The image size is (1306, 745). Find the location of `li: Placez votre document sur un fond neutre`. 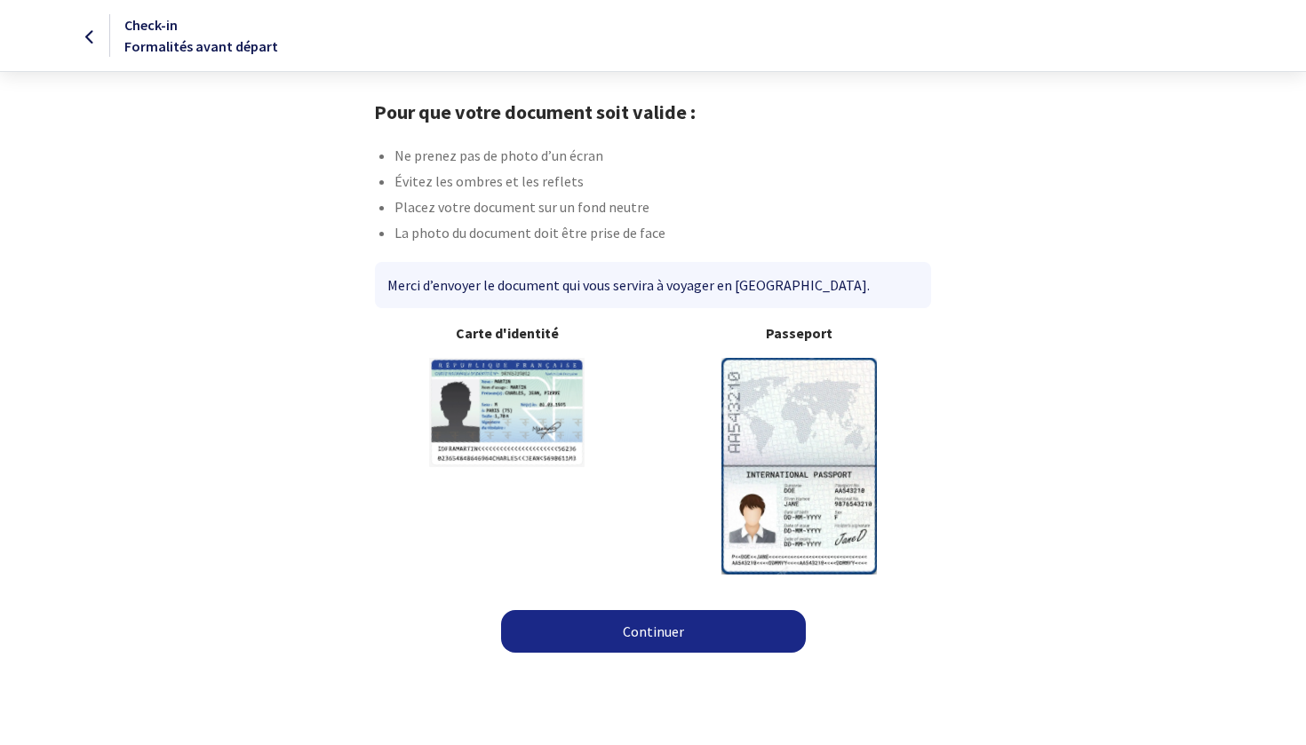

li: Placez votre document sur un fond neutre is located at coordinates (663, 209).